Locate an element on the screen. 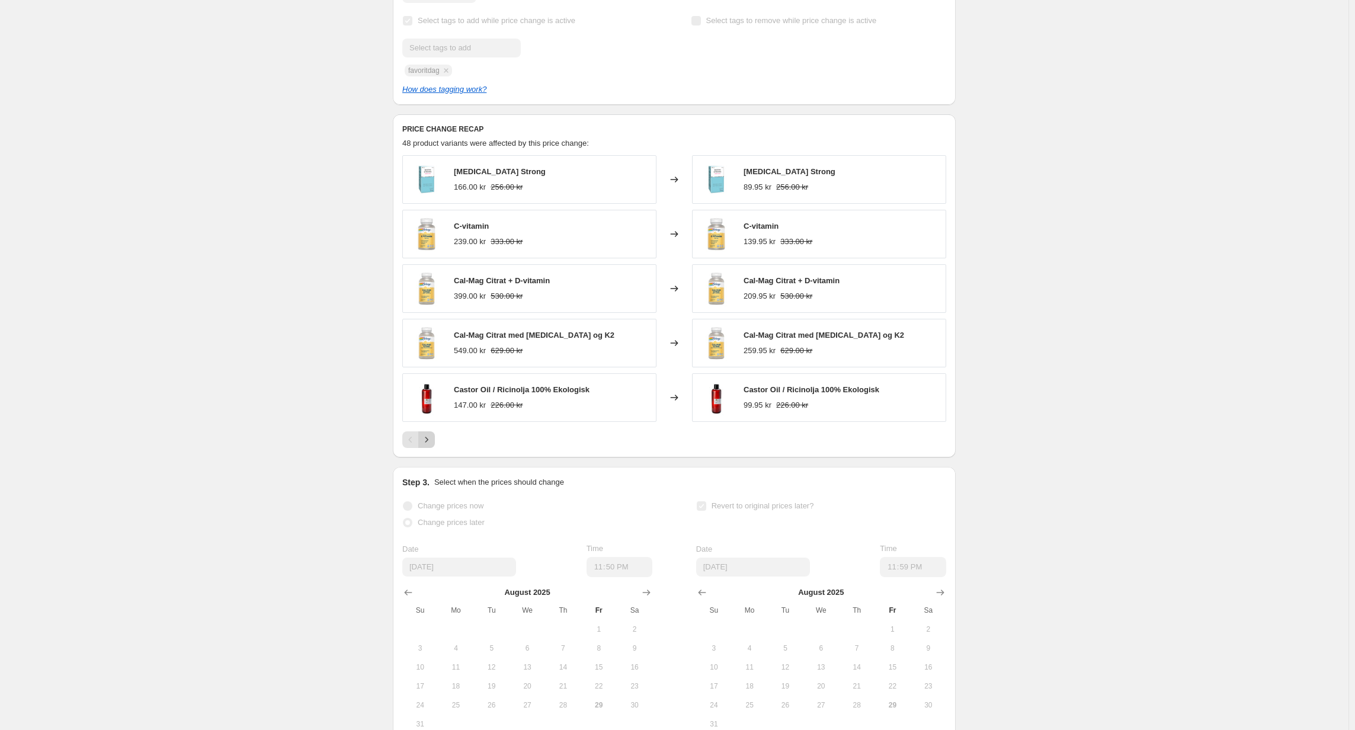  button: Wednesday August 6 2025 is located at coordinates (821, 648).